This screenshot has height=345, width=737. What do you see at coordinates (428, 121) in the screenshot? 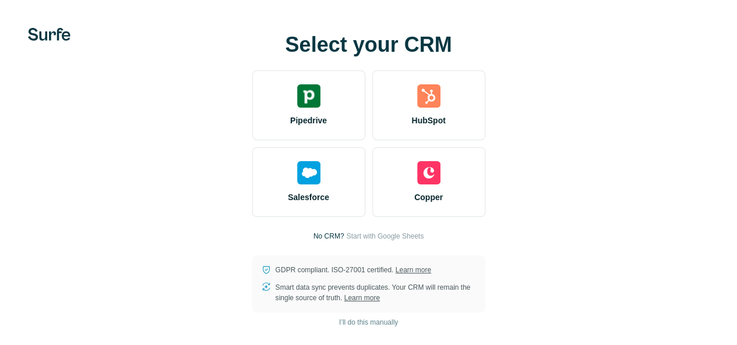
I see `span: HubSpot` at bounding box center [428, 121].